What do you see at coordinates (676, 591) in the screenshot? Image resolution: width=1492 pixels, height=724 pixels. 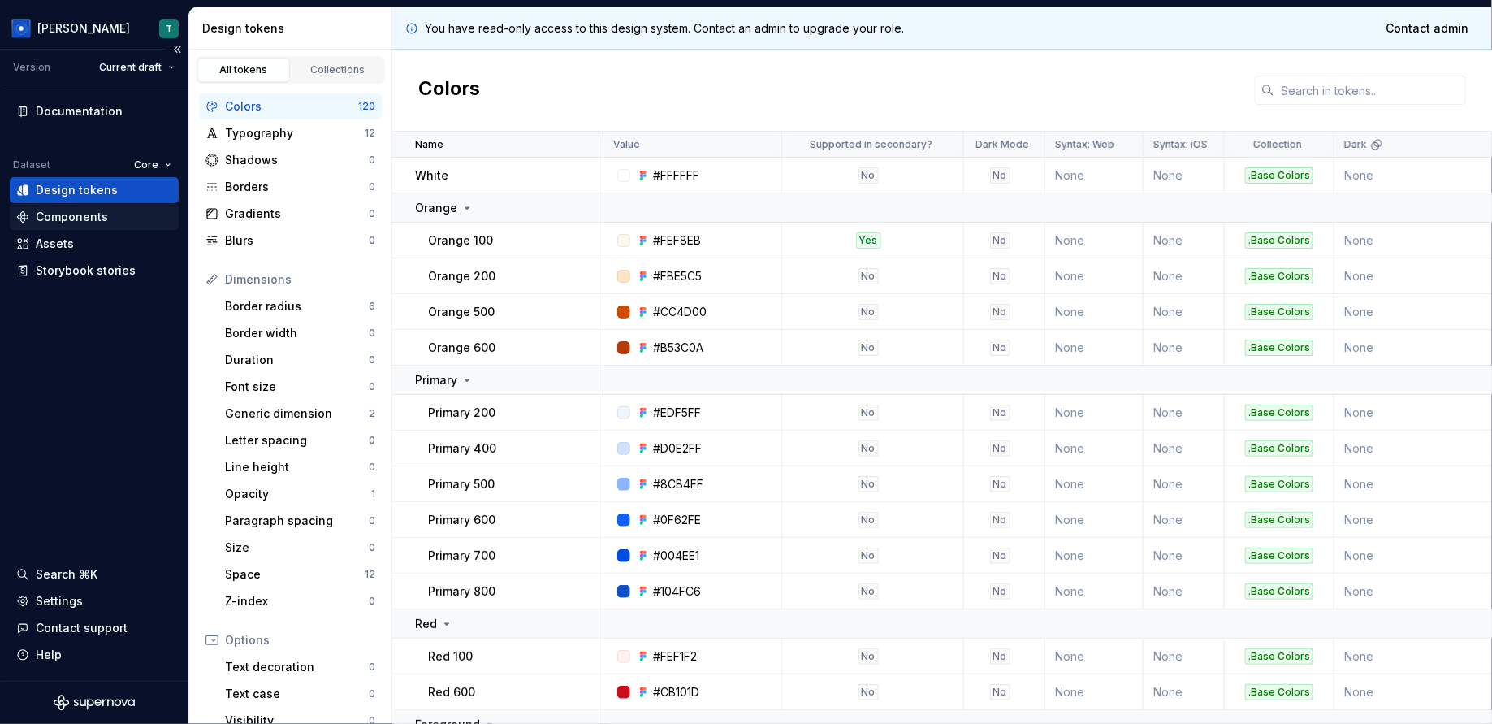 I see `div: #104FC6` at bounding box center [676, 591].